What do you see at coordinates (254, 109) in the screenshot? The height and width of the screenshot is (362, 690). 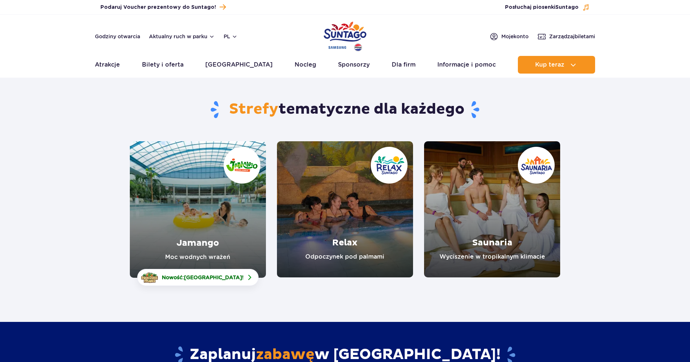 I see `span: Strefy` at bounding box center [254, 109].